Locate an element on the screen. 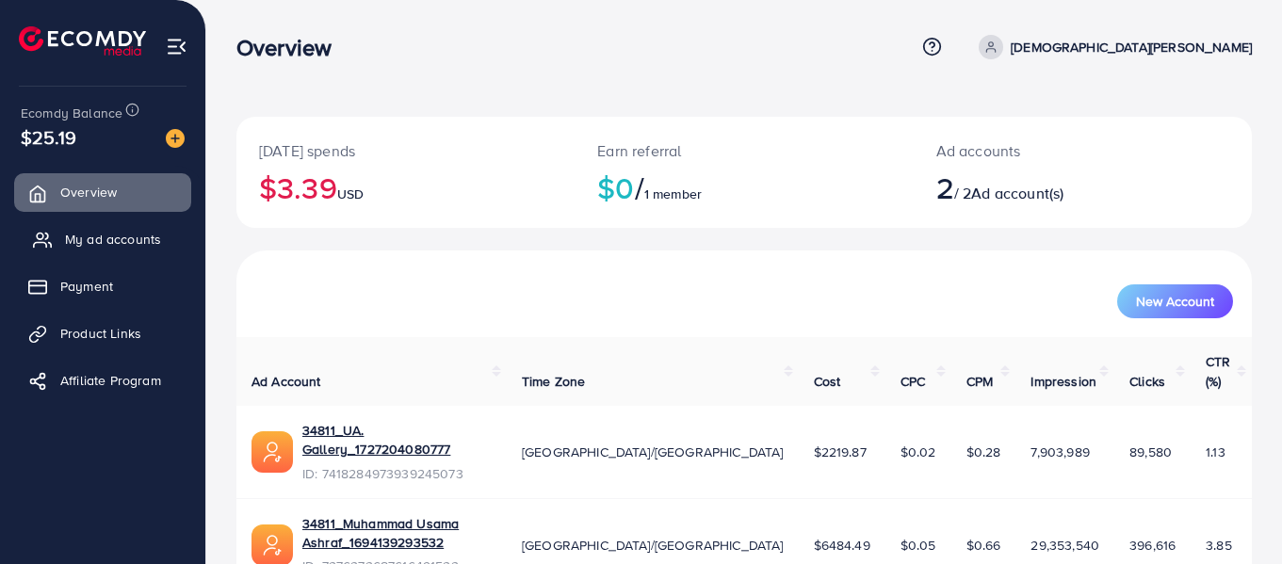 Image resolution: width=1282 pixels, height=564 pixels. span: $25.19 is located at coordinates (48, 137).